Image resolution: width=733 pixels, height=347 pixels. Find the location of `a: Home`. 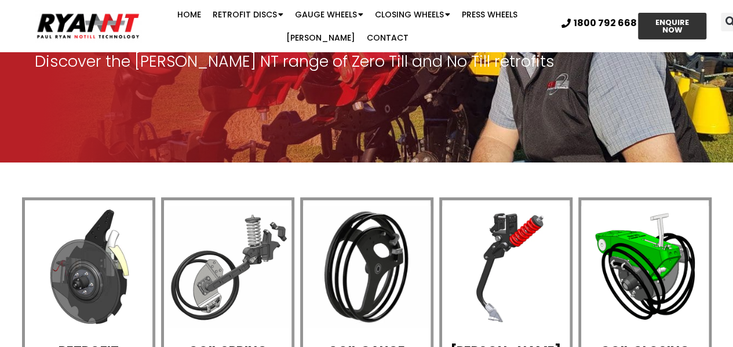

a: Home is located at coordinates (189, 14).